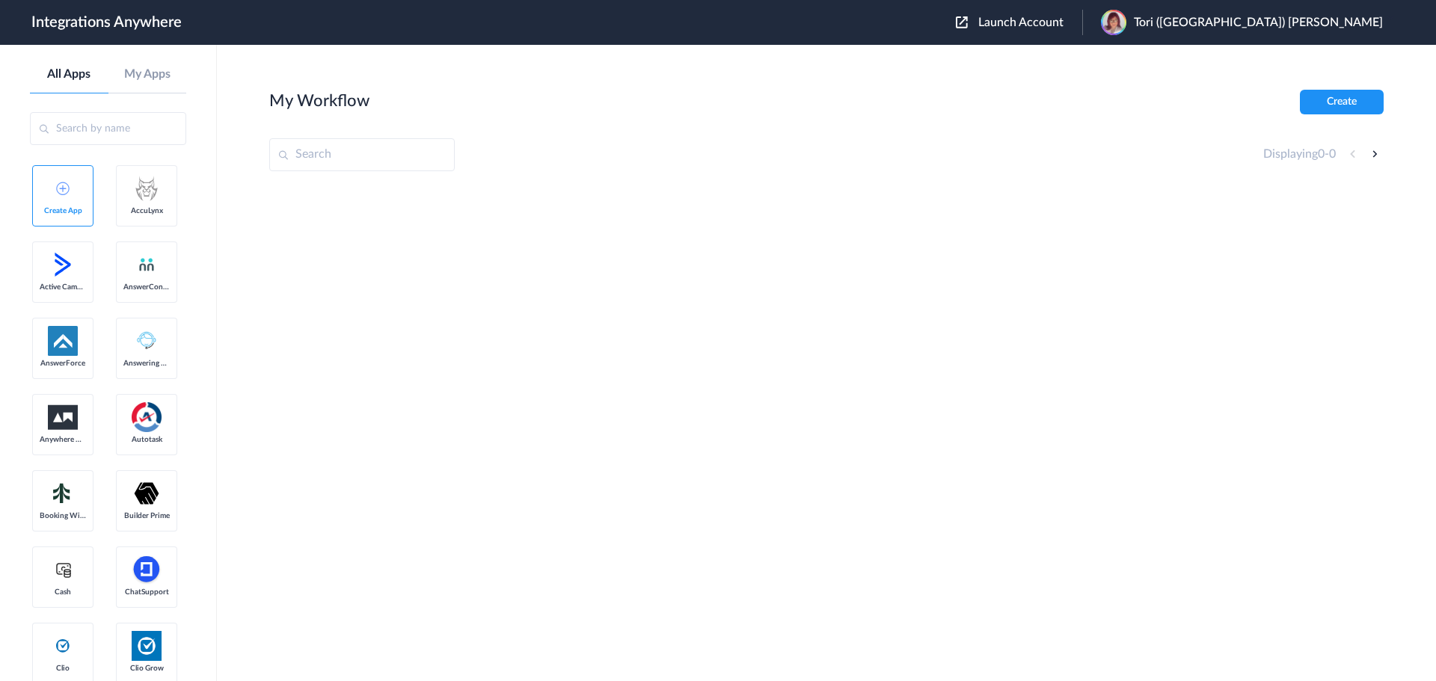 Image resolution: width=1436 pixels, height=681 pixels. Describe the element at coordinates (147, 188) in the screenshot. I see `img: acculynx-logo.svg` at that location.